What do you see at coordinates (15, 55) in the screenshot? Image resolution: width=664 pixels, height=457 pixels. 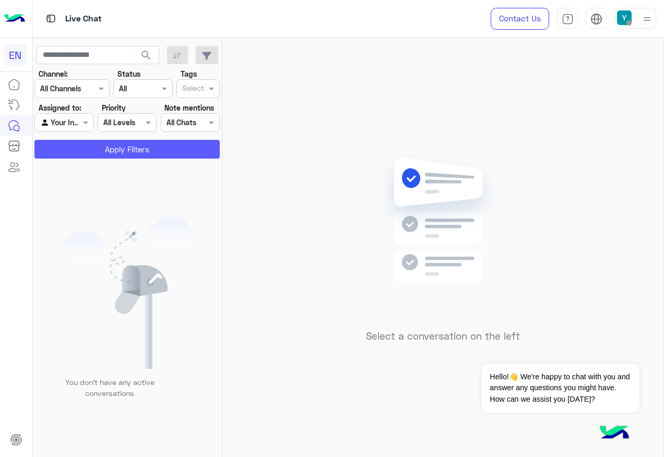 I see `div: EN` at bounding box center [15, 55].